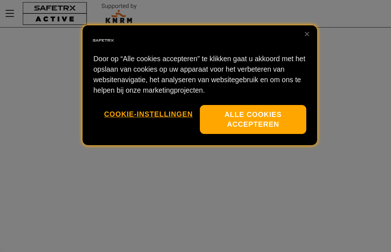 This screenshot has height=252, width=391. I want to click on button: Sluiten, so click(307, 34).